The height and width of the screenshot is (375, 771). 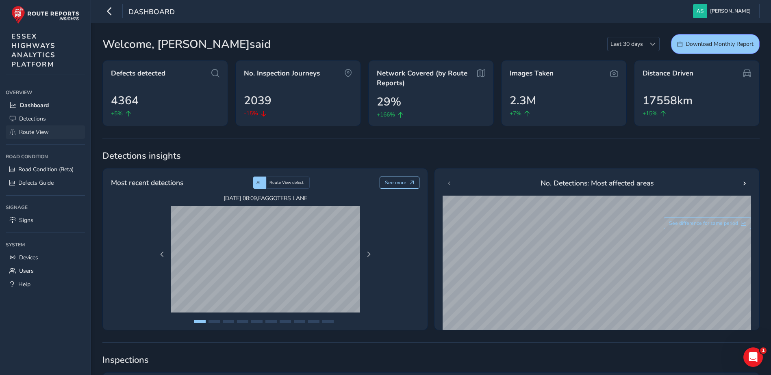 What do you see at coordinates (45, 157) in the screenshot?
I see `div: Road Condition` at bounding box center [45, 157].